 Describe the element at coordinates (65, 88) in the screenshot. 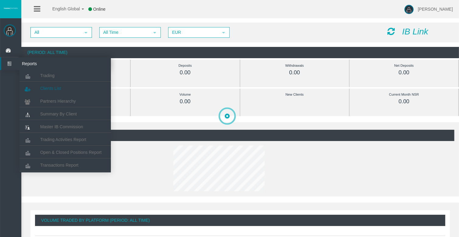

I see `a: Clients List` at that location.